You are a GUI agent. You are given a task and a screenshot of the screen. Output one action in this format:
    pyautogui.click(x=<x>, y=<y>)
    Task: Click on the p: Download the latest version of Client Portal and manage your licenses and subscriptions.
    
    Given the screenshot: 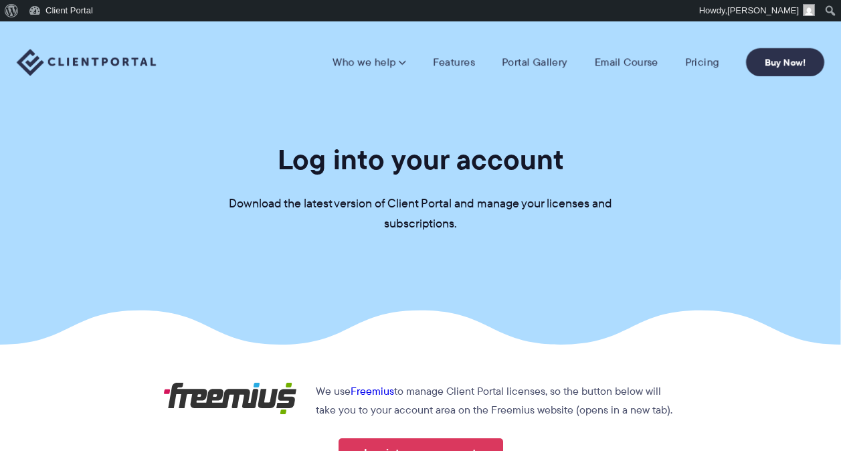 What is the action you would take?
    pyautogui.click(x=421, y=214)
    